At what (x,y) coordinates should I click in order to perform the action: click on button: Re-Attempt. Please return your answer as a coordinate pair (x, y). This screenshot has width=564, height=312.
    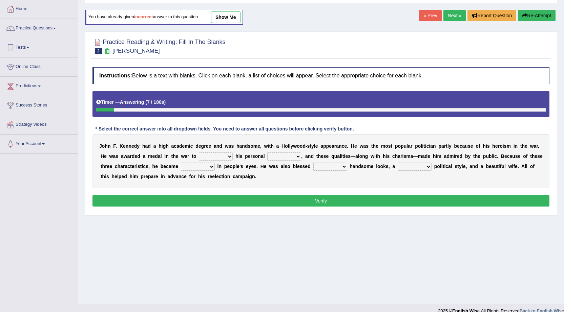
    Looking at the image, I should click on (536, 16).